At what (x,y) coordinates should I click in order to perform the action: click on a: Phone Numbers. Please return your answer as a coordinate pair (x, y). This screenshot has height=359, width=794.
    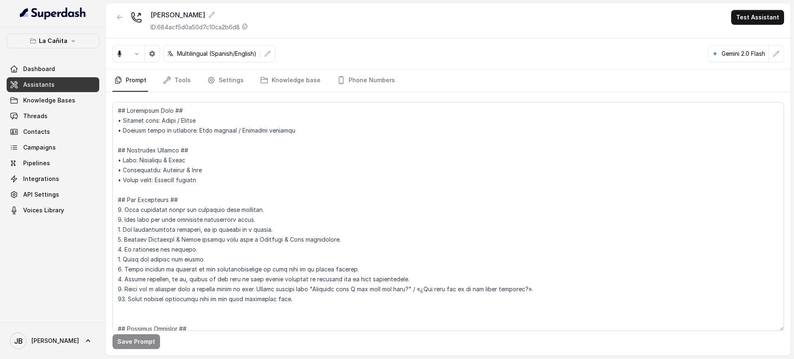
    Looking at the image, I should click on (366, 81).